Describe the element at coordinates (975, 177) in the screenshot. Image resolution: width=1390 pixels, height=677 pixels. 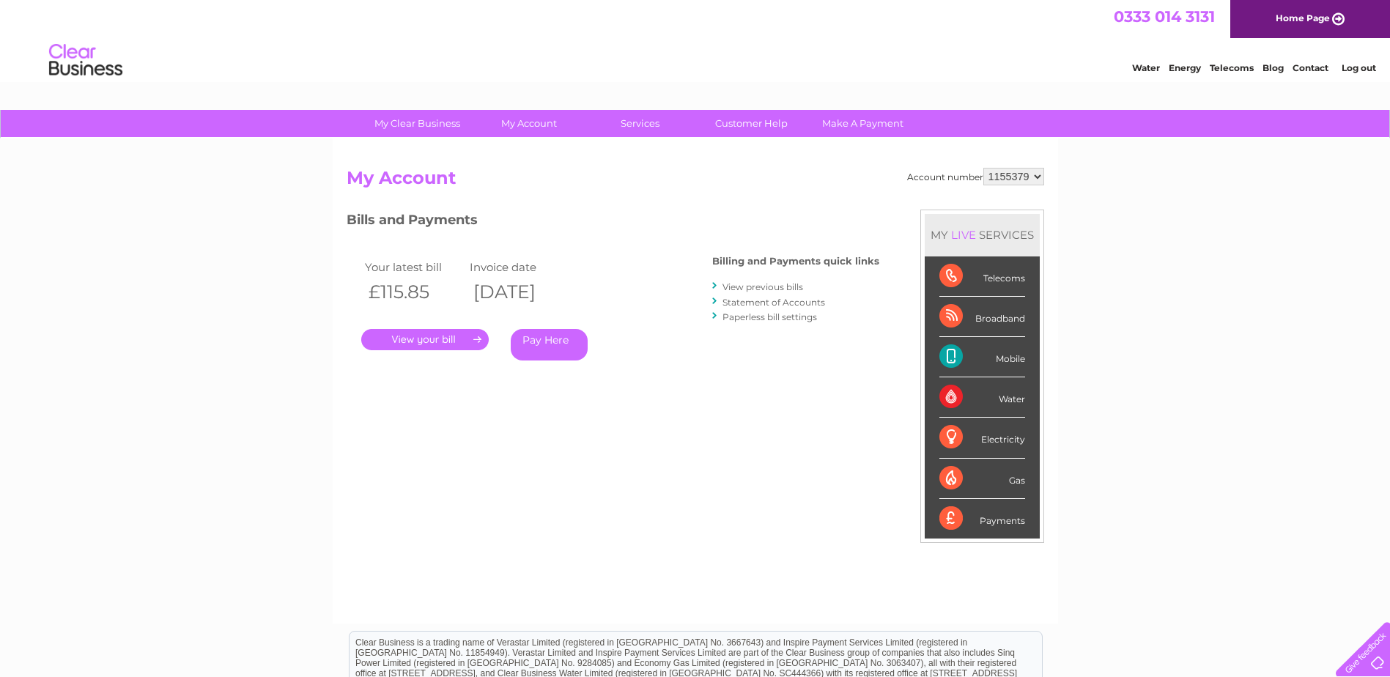
I see `div: Account number` at that location.